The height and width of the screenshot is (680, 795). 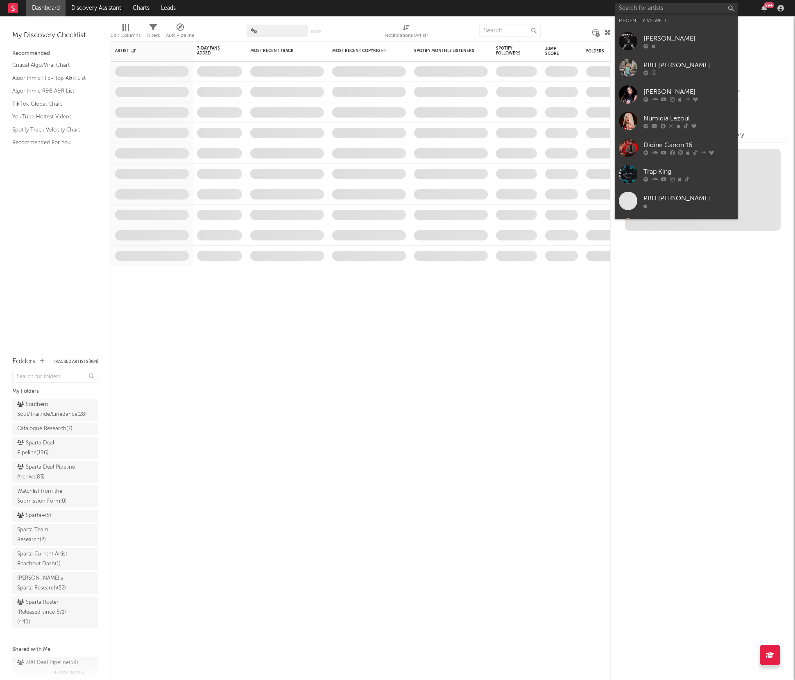 What do you see at coordinates (46, 535) in the screenshot?
I see `div: Sparta Team Research ( 2 )` at bounding box center [46, 535].